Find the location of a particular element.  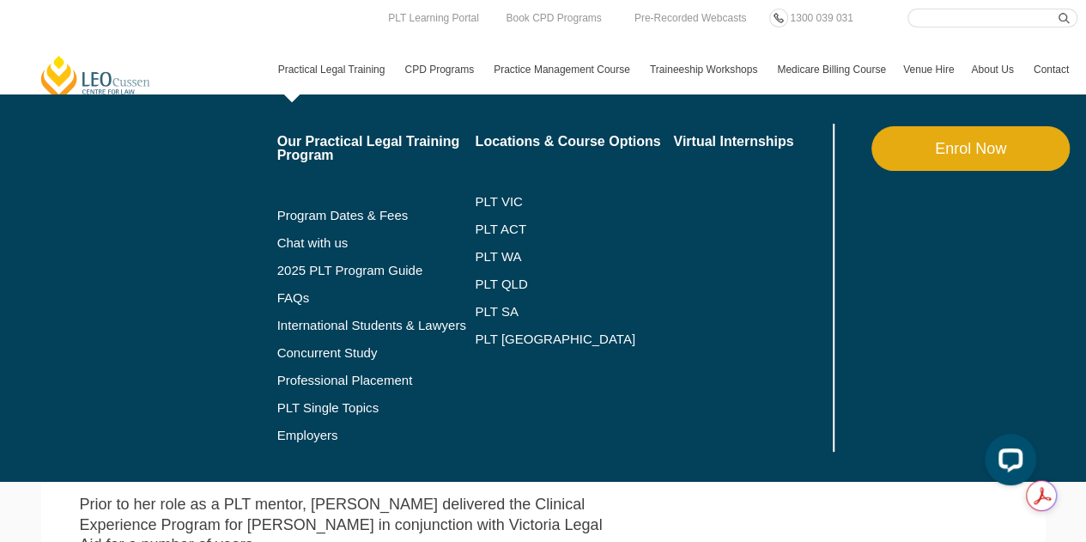

a: PLT Single Topics is located at coordinates (376, 408).